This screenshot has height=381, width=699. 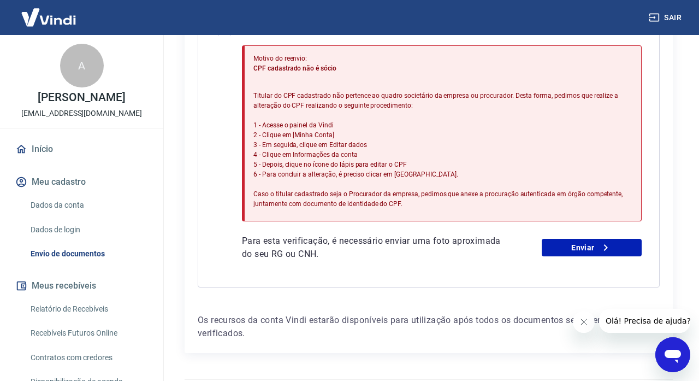 I want to click on span: Olá! Precisa de ajuda?, so click(x=49, y=12).